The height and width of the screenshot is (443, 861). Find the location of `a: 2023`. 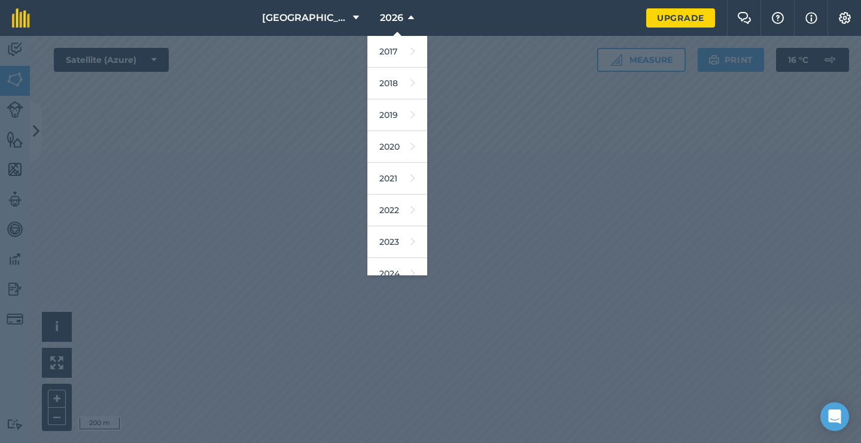

a: 2023 is located at coordinates (398, 242).